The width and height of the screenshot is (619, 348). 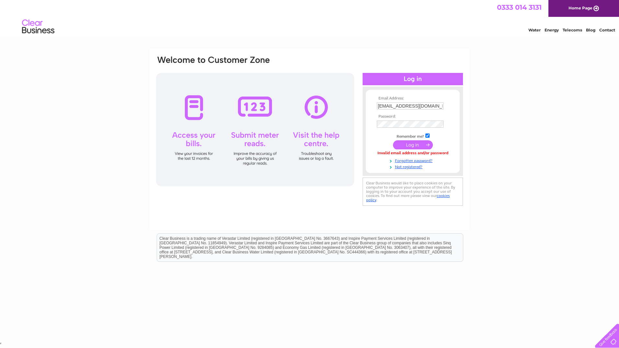 I want to click on a: Blog, so click(x=590, y=30).